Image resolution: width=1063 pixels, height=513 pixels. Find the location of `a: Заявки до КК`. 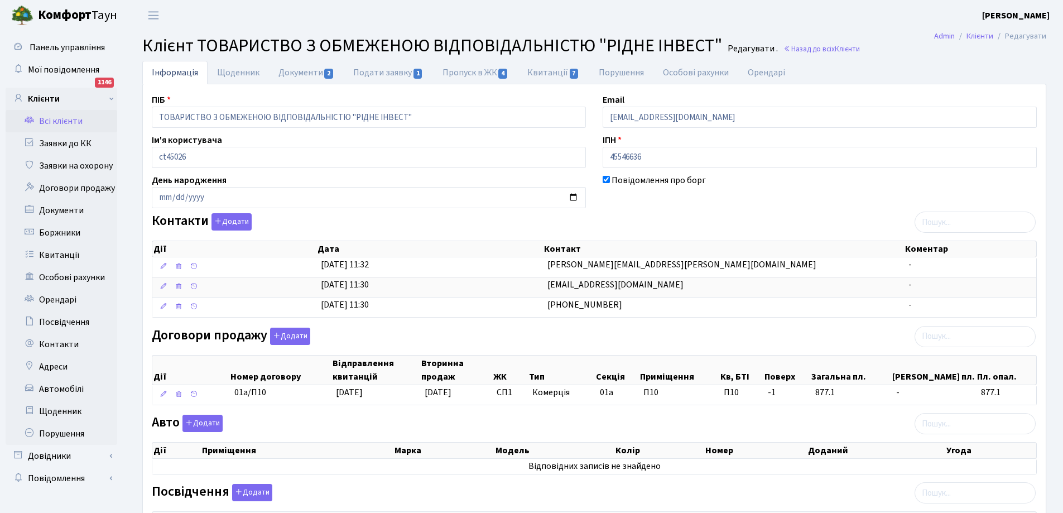

a: Заявки до КК is located at coordinates (61, 143).